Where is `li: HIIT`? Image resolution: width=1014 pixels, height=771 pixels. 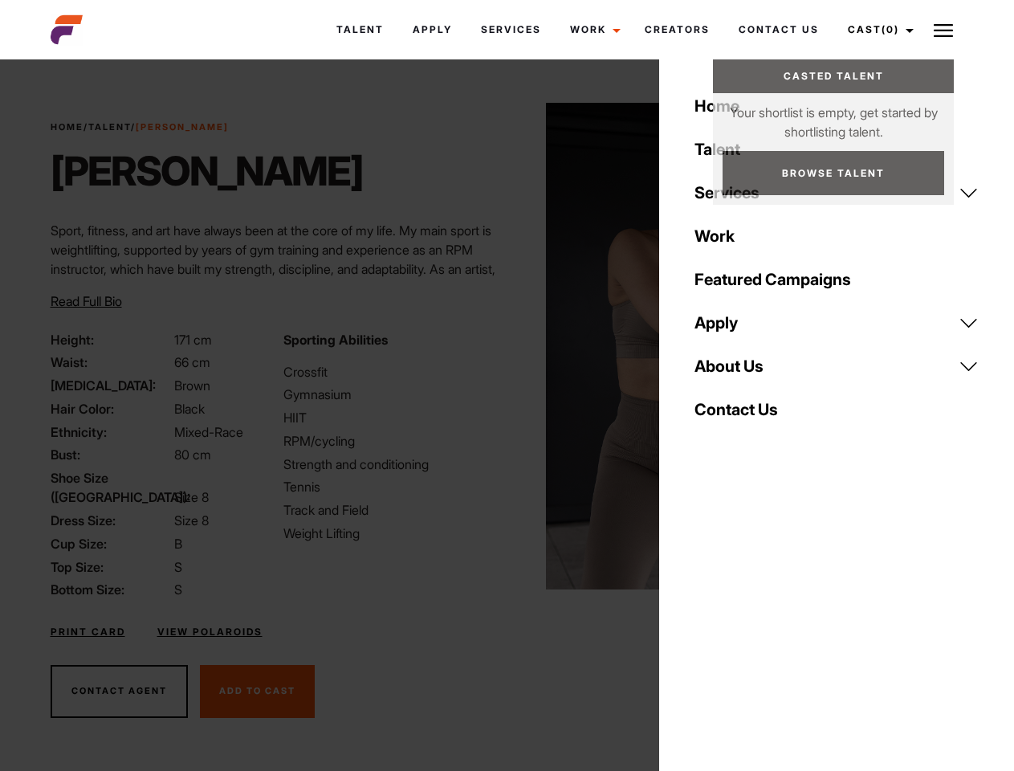 li: HIIT is located at coordinates (390, 417).